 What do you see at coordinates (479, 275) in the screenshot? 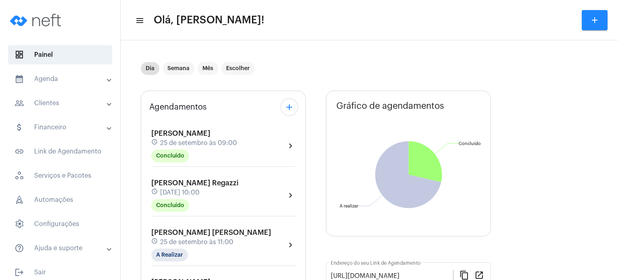
I see `mat-icon: open_in_new` at bounding box center [479, 275].